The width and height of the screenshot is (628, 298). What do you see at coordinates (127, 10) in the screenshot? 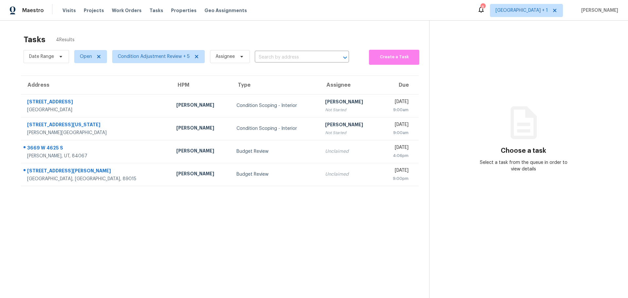
I see `span: Work Orders` at bounding box center [127, 10].